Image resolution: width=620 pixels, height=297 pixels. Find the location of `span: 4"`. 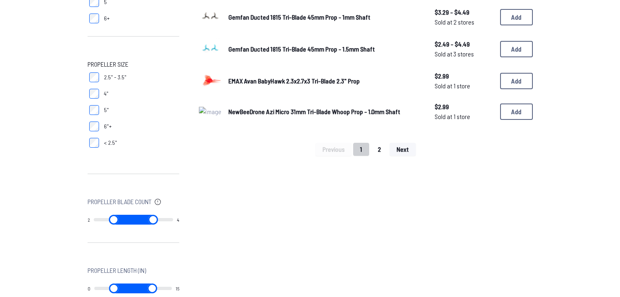

span: 4" is located at coordinates (106, 94).